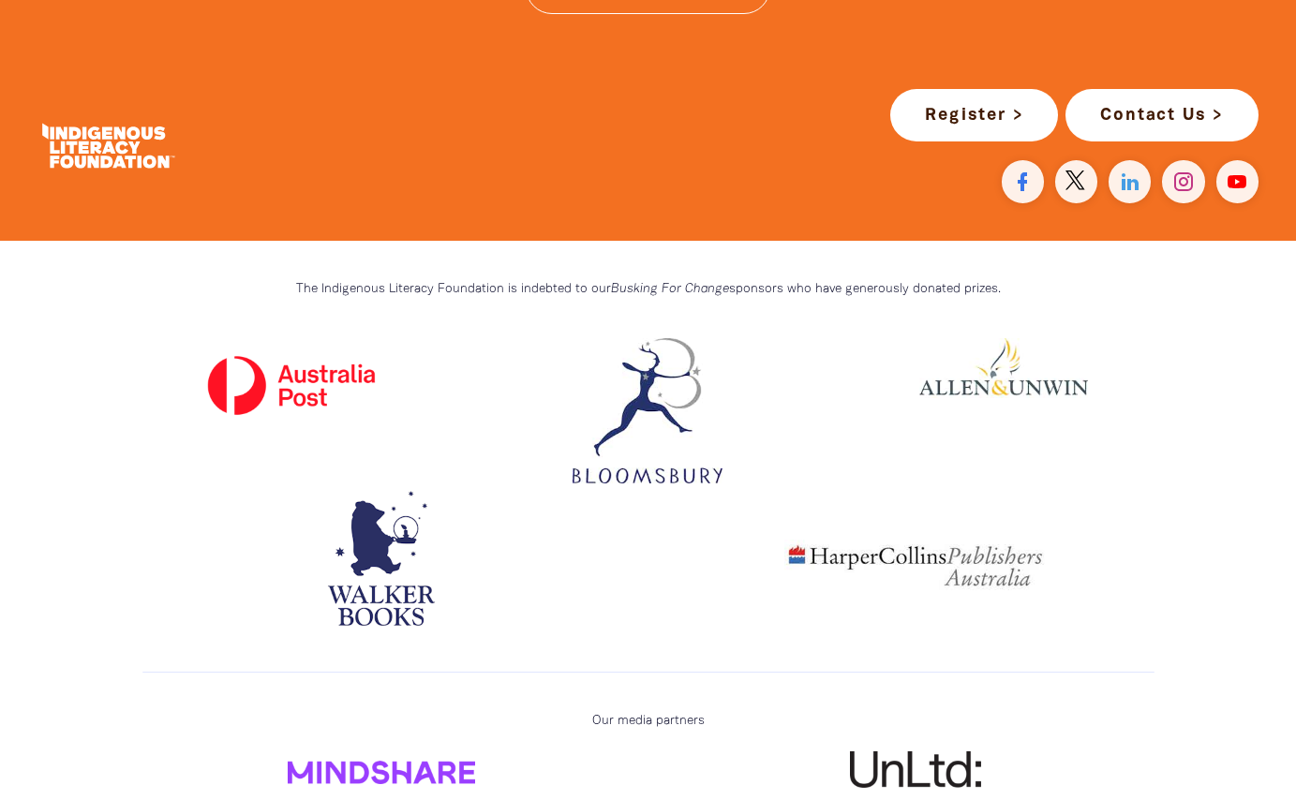 The height and width of the screenshot is (800, 1296). What do you see at coordinates (1183, 181) in the screenshot?
I see `a: Find us on Instagram` at bounding box center [1183, 181].